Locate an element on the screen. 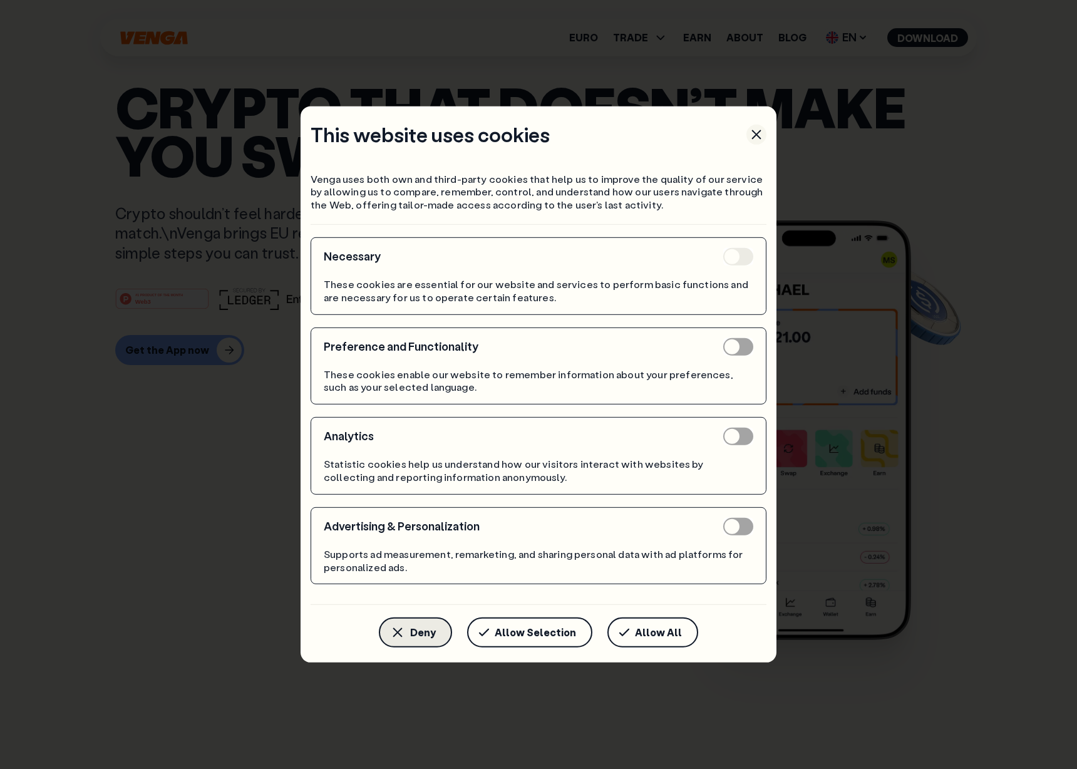 The image size is (1077, 769). p: Statistic cookies help us understand how our visitors interact with websites by collecting and re... is located at coordinates (539, 471).